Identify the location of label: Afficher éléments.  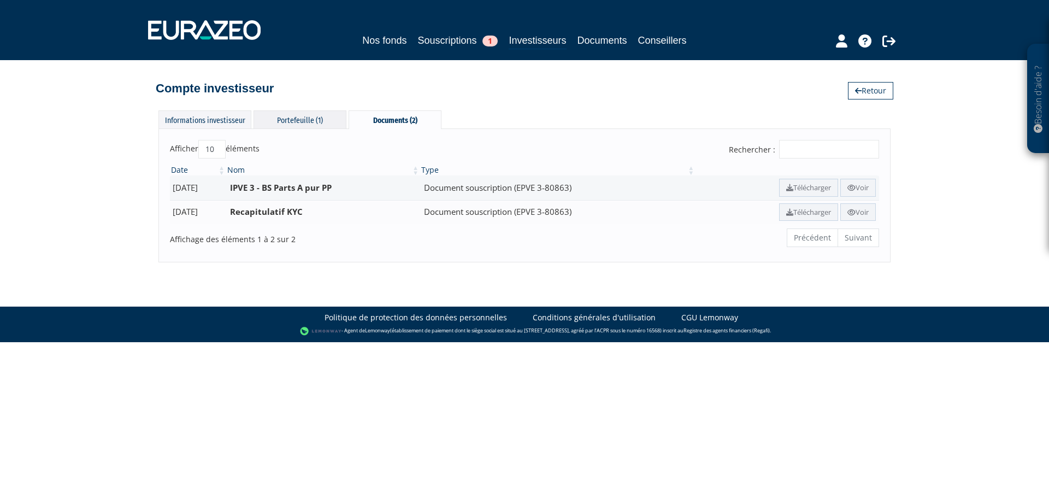
(215, 149).